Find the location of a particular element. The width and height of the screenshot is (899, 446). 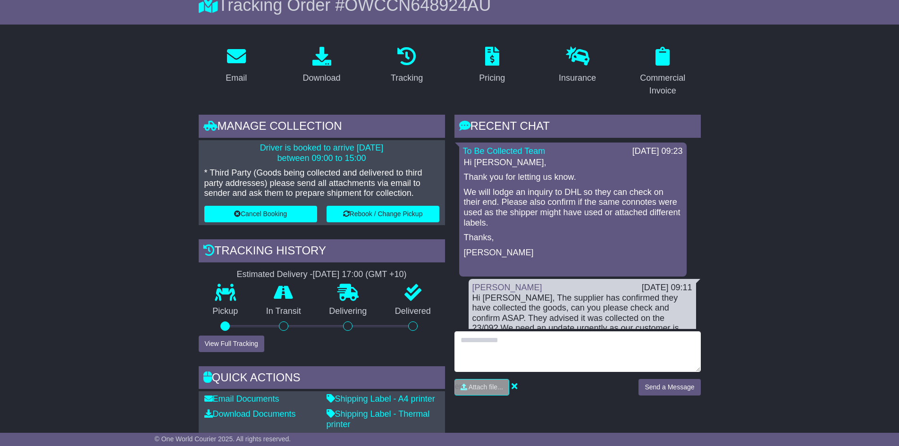

p: Thank you for letting us know. is located at coordinates (573, 178).